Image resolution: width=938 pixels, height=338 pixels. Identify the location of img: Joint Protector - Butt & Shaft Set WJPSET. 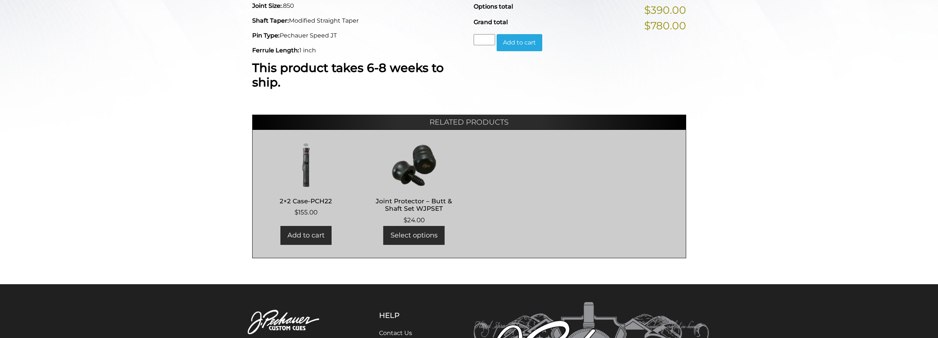
(414, 165).